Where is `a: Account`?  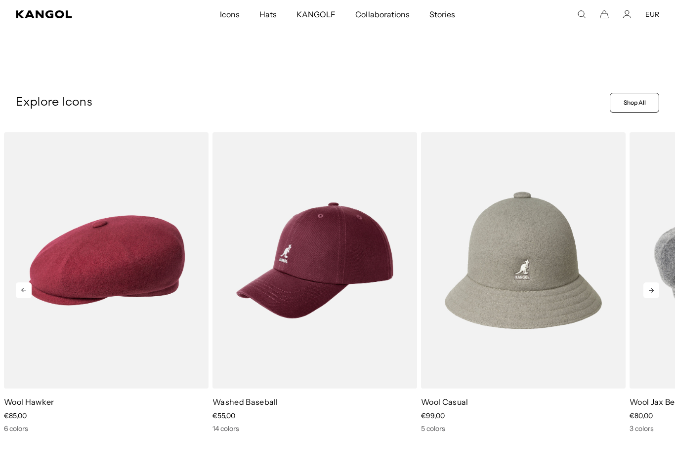
a: Account is located at coordinates (627, 14).